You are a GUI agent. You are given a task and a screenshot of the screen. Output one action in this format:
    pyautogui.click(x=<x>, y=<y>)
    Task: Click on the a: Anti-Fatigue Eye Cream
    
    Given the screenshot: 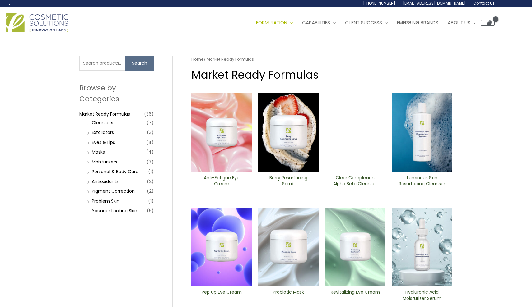 What is the action you would take?
    pyautogui.click(x=222, y=182)
    